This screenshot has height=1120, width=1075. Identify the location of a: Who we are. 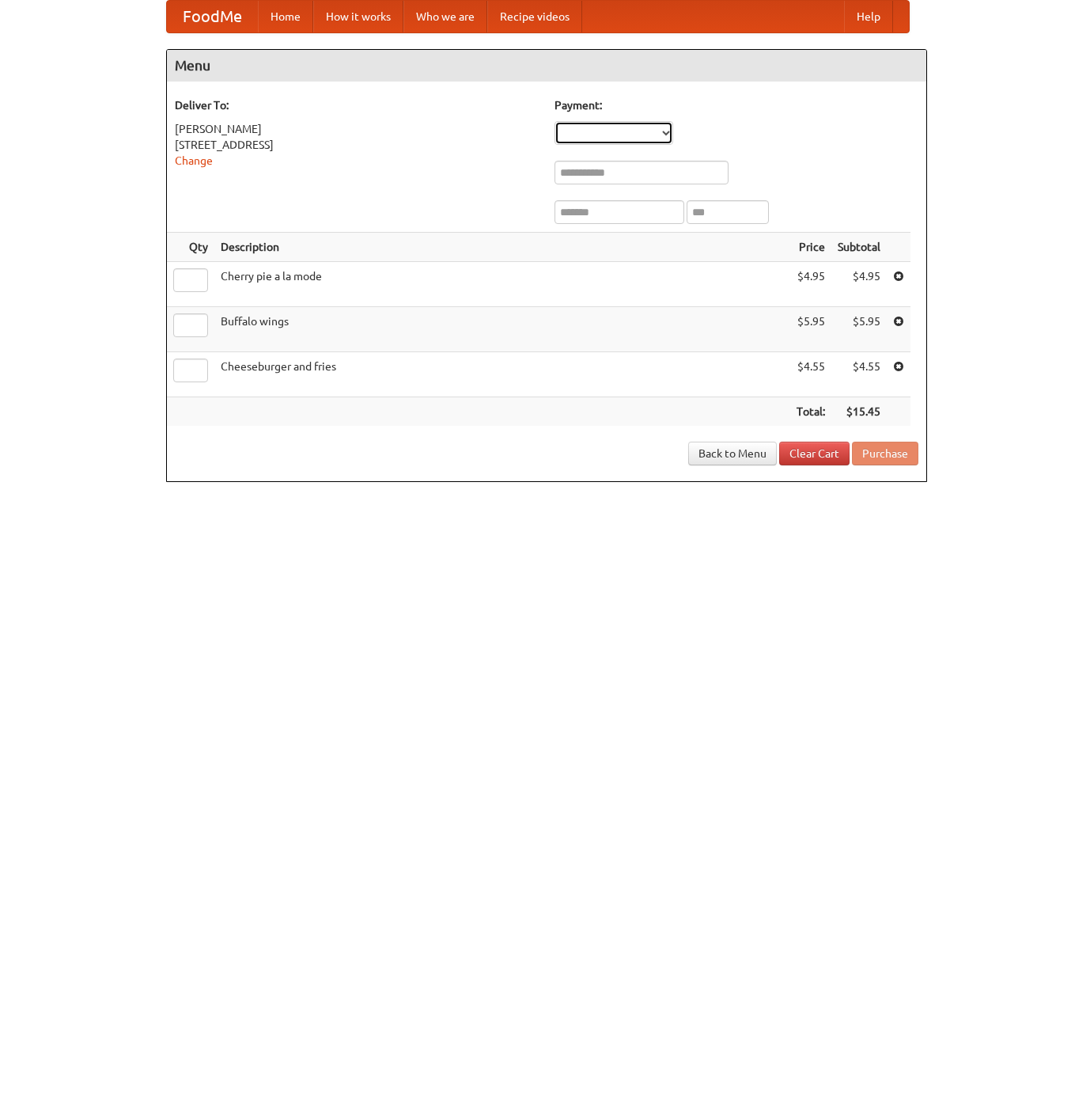
(445, 16).